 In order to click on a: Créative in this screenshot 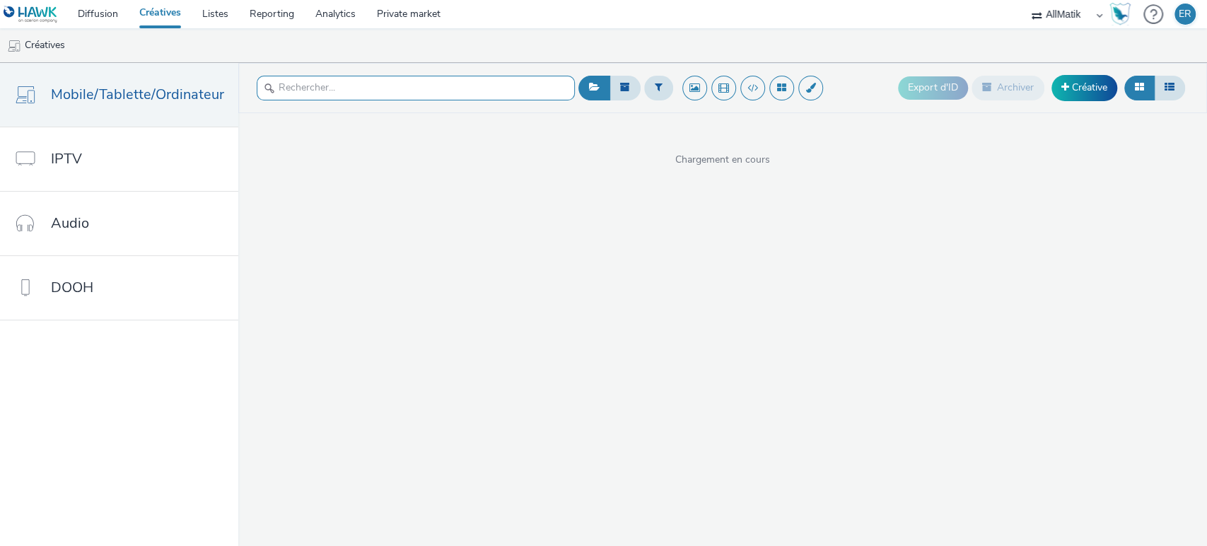, I will do `click(1084, 88)`.